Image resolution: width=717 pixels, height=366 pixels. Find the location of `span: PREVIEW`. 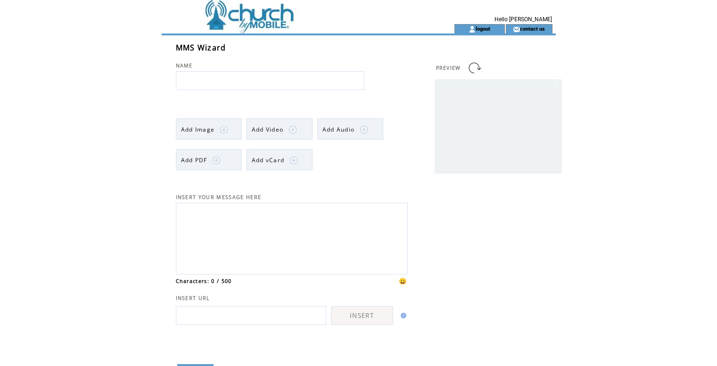

span: PREVIEW is located at coordinates (448, 68).